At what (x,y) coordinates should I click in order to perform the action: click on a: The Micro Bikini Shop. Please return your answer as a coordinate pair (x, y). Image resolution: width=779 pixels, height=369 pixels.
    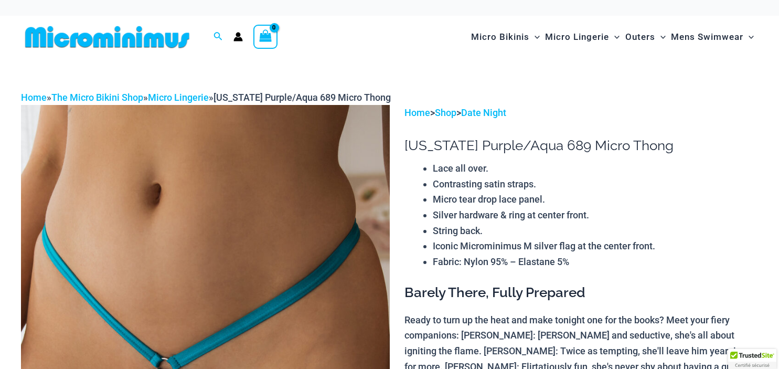
    Looking at the image, I should click on (97, 97).